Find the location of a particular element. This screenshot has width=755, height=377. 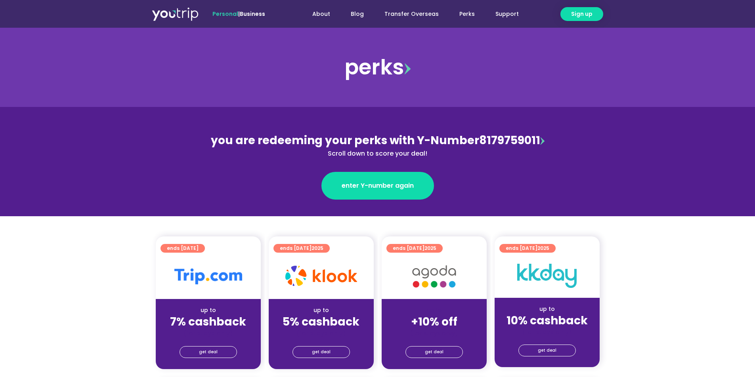

a: Transfer Overseas is located at coordinates (412, 14).